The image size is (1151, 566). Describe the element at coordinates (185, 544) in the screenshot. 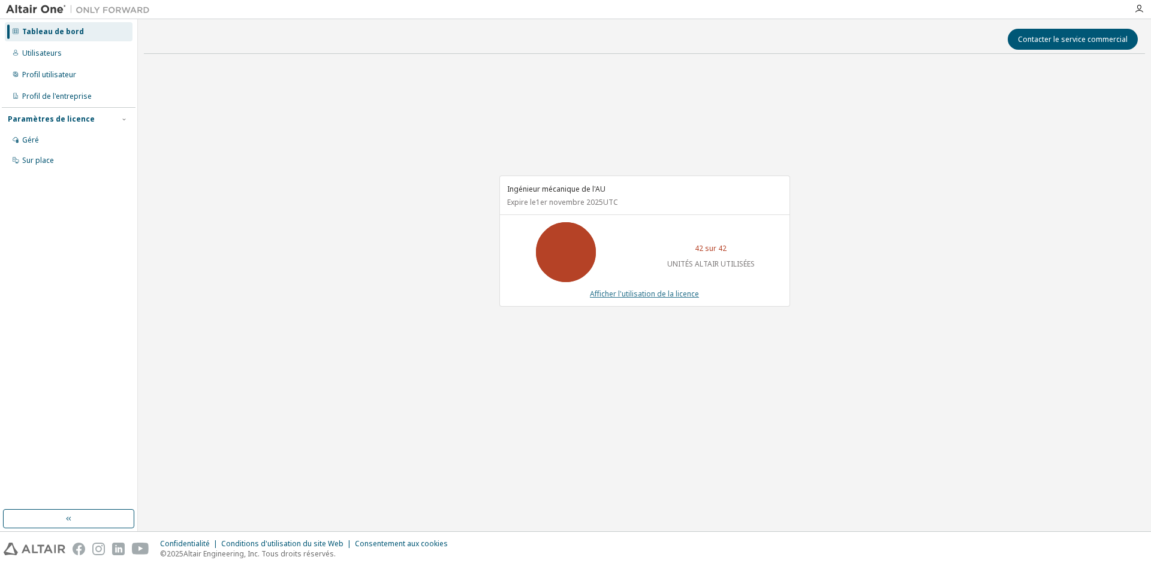

I see `font: Confidentialité` at that location.